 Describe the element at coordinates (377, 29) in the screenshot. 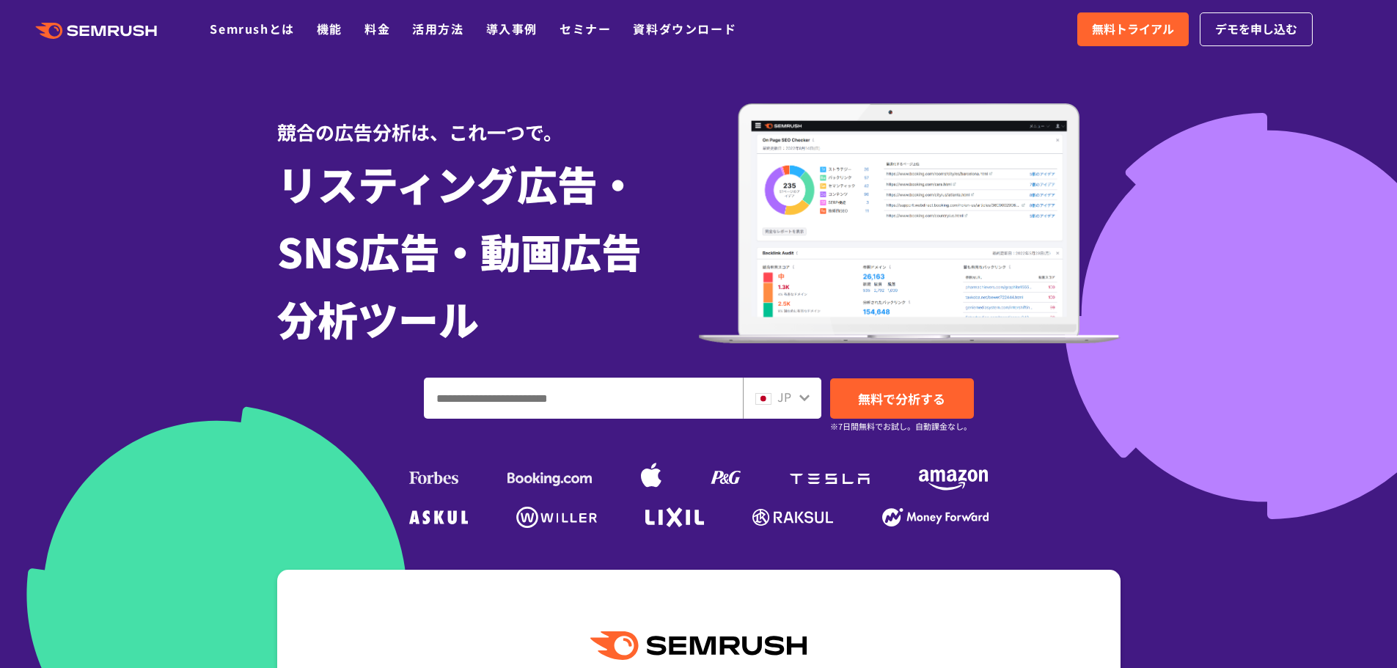

I see `a: 料金` at that location.